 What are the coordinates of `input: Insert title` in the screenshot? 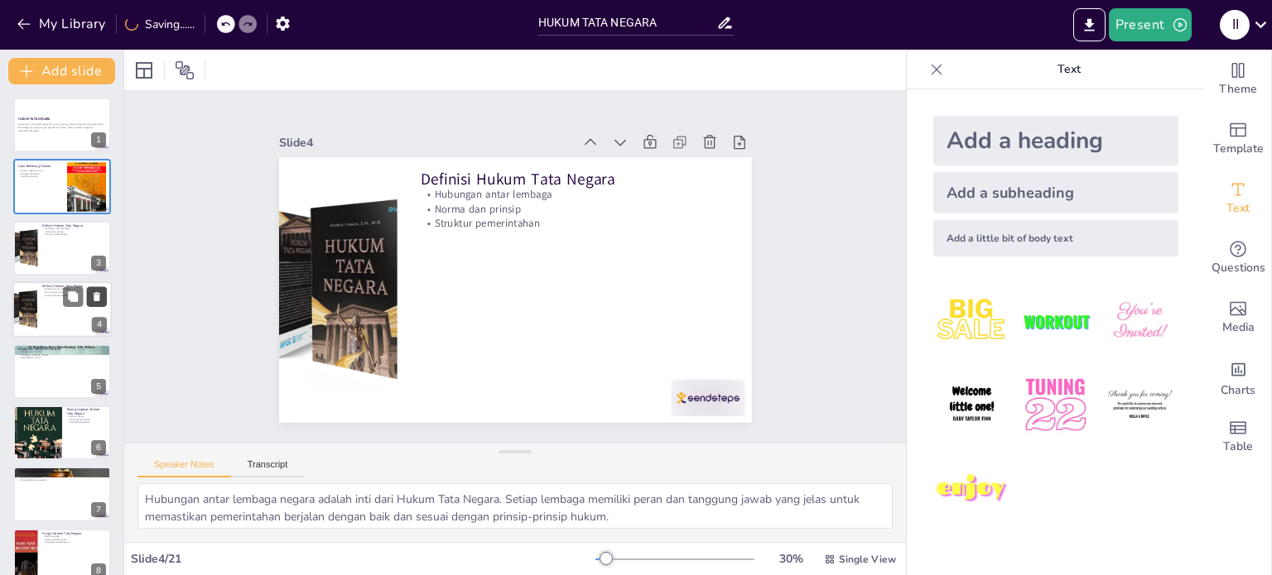 It's located at (627, 22).